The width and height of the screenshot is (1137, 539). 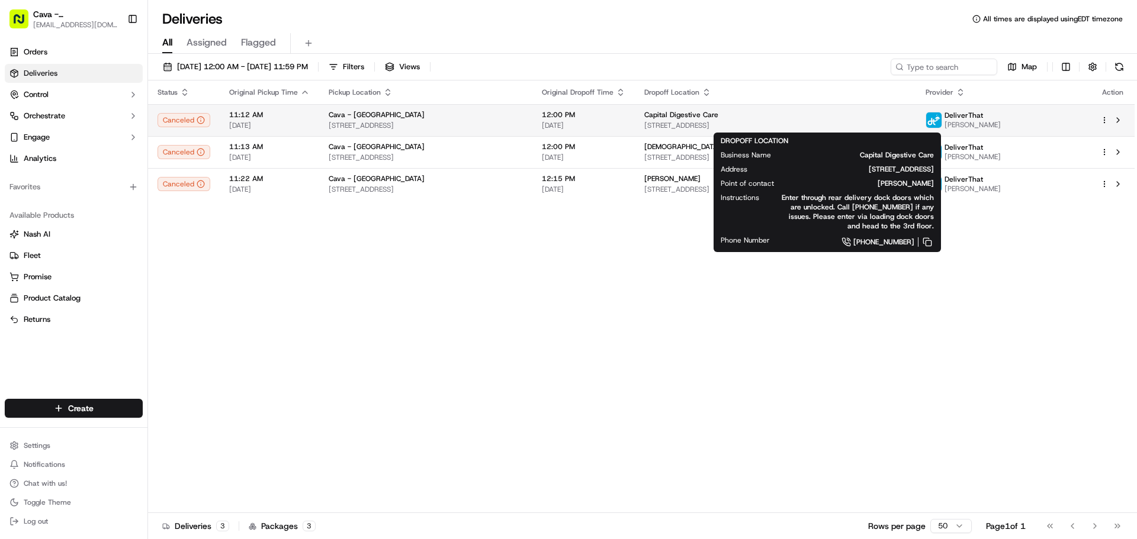 I want to click on span: Orders, so click(x=36, y=52).